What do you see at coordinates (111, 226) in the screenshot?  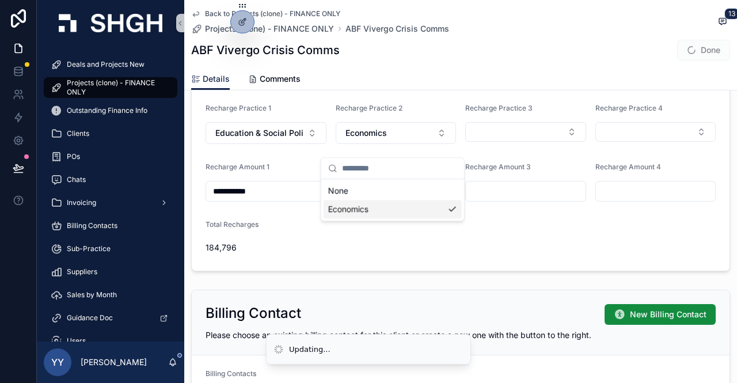 I see `a: Billing Contacts` at bounding box center [111, 226].